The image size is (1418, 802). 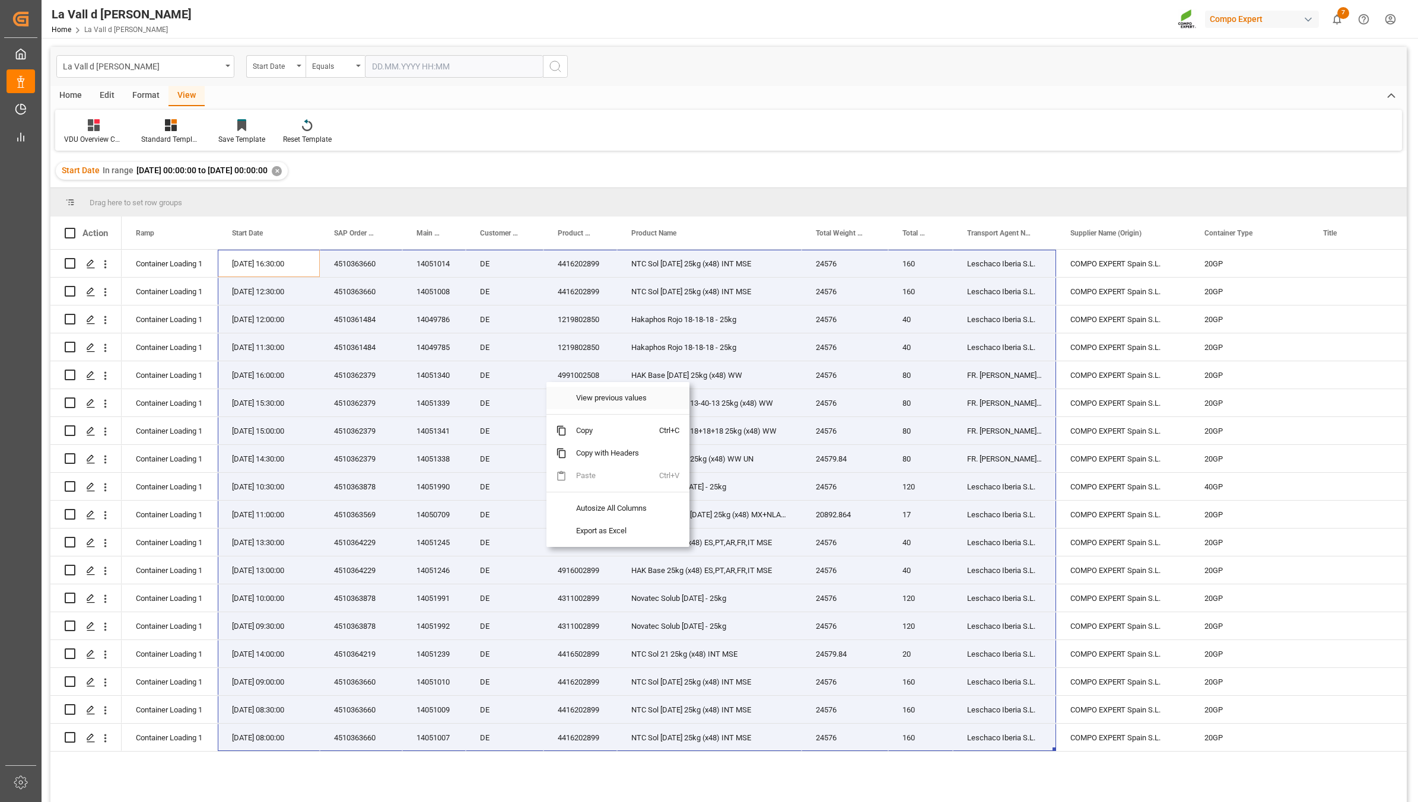 I want to click on div: Standard Templates, so click(x=171, y=139).